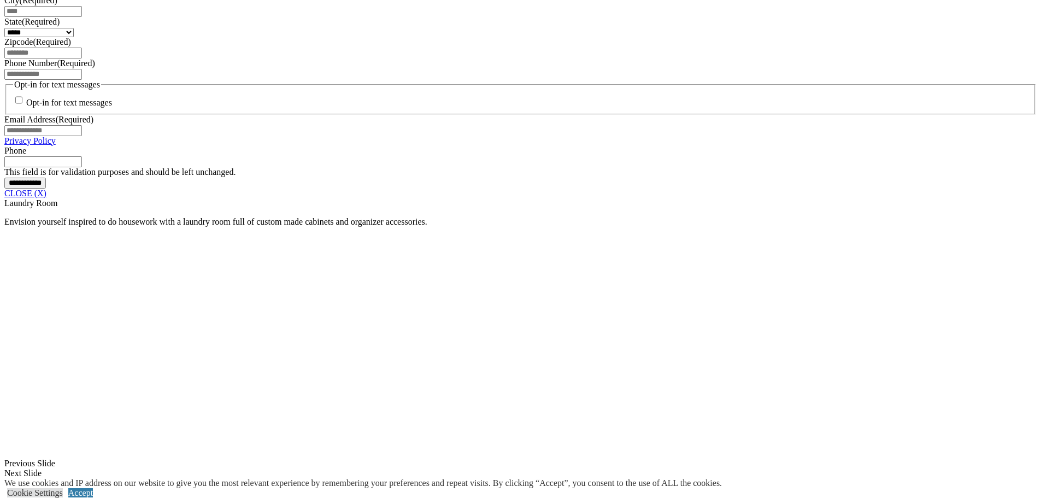 The image size is (1041, 498). What do you see at coordinates (32, 21) in the screenshot?
I see `label: State` at bounding box center [32, 21].